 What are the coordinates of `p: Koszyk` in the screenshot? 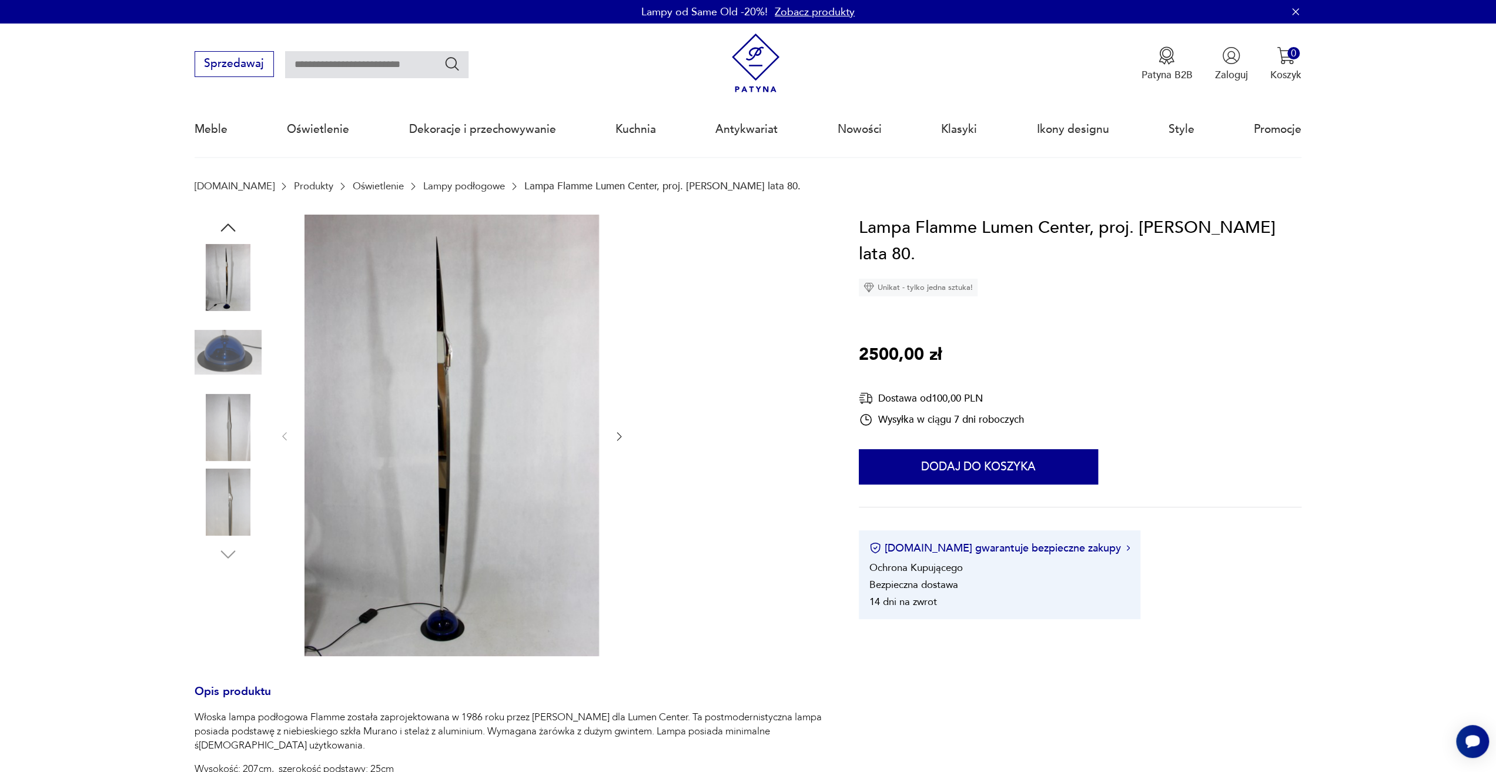 It's located at (1286, 75).